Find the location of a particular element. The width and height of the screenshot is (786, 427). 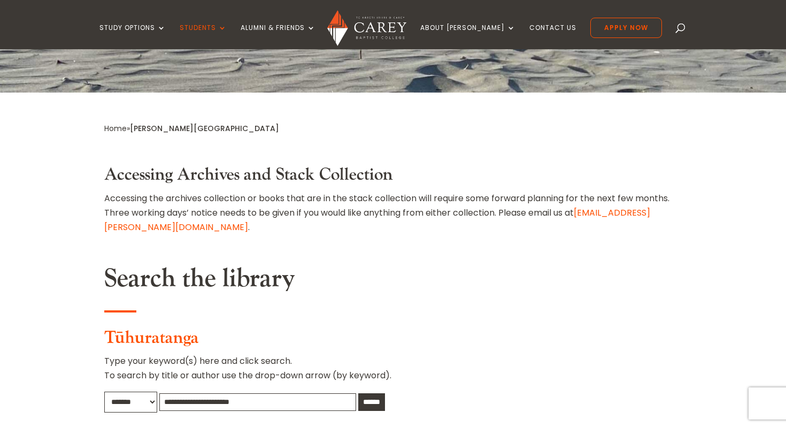

h3: Accessing Archives and Stack Collection is located at coordinates (393, 177).